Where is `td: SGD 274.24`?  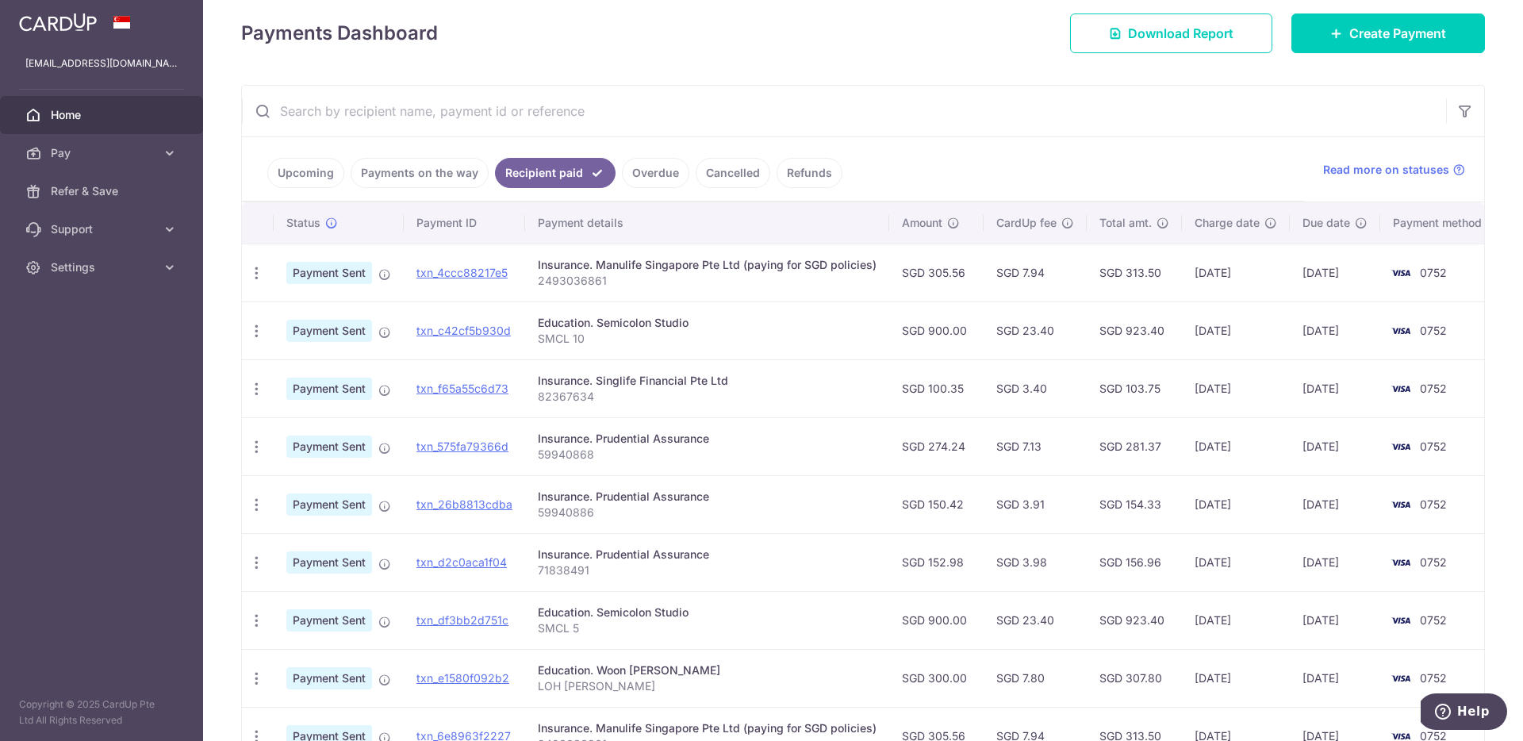 td: SGD 274.24 is located at coordinates (936, 446).